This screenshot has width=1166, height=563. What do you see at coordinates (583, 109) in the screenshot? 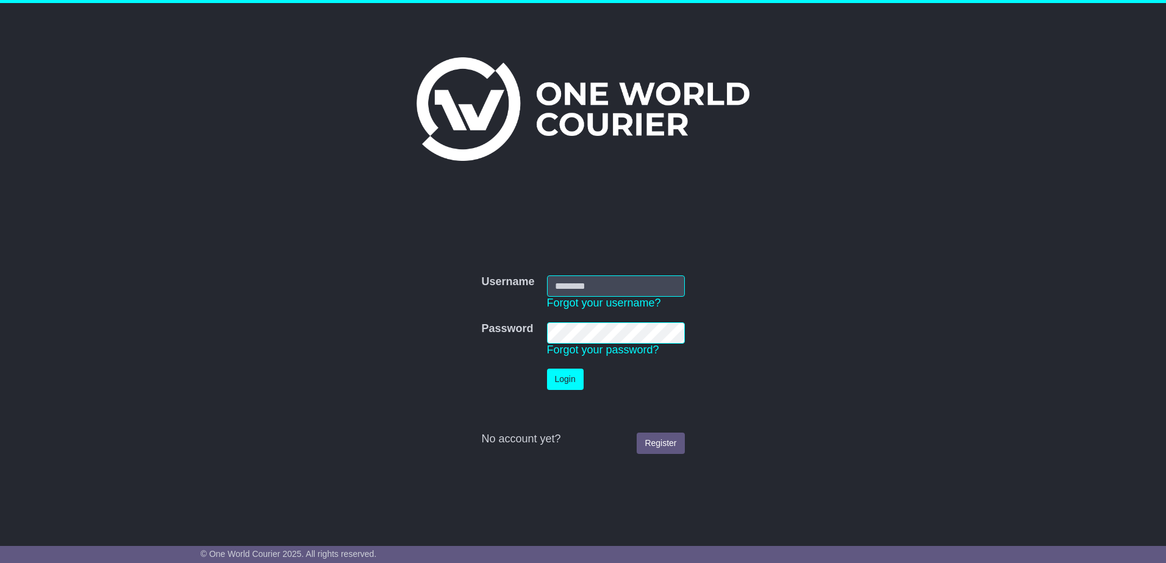
I see `img: One World` at bounding box center [583, 109].